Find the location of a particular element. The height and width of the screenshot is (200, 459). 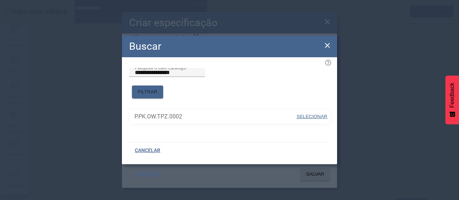

span: P.PK.OW.TPZ.0002 is located at coordinates (215, 117).